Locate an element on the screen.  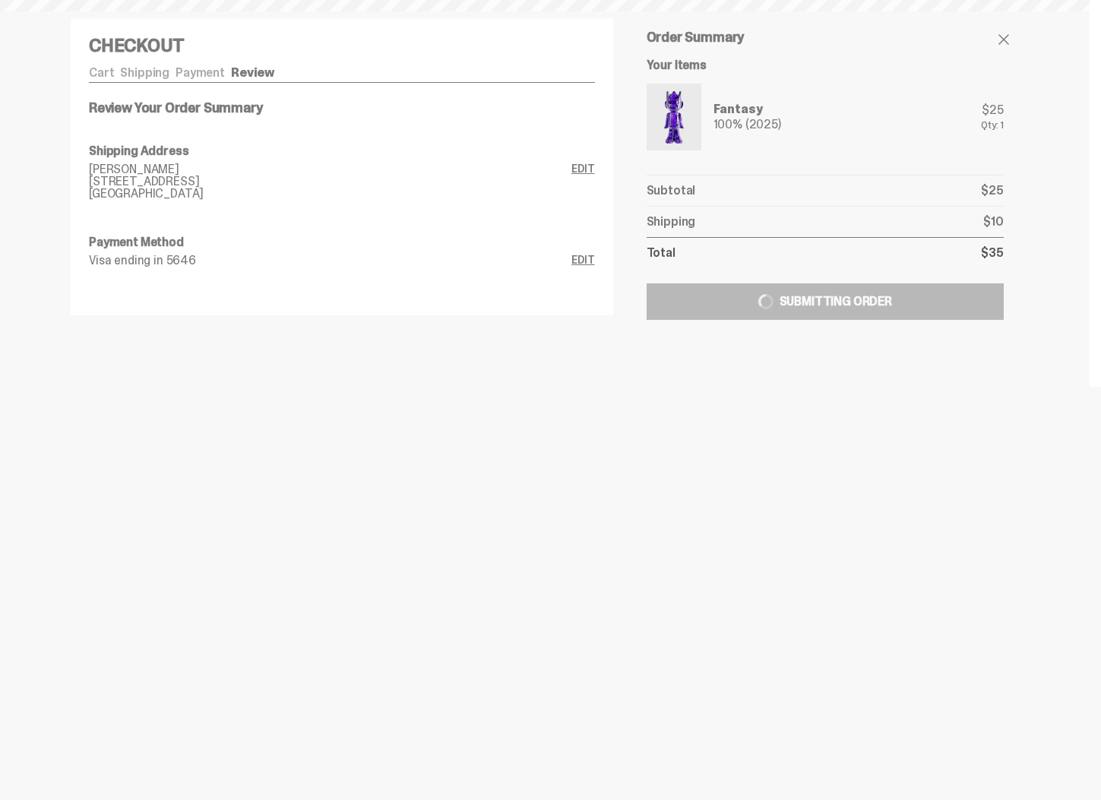
h5: Review Your Order Summary is located at coordinates (342, 108).